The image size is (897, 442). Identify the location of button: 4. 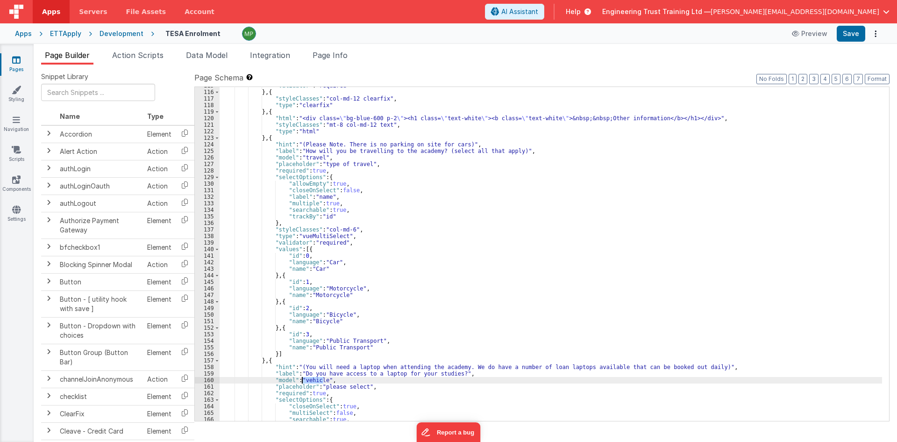
(825, 79).